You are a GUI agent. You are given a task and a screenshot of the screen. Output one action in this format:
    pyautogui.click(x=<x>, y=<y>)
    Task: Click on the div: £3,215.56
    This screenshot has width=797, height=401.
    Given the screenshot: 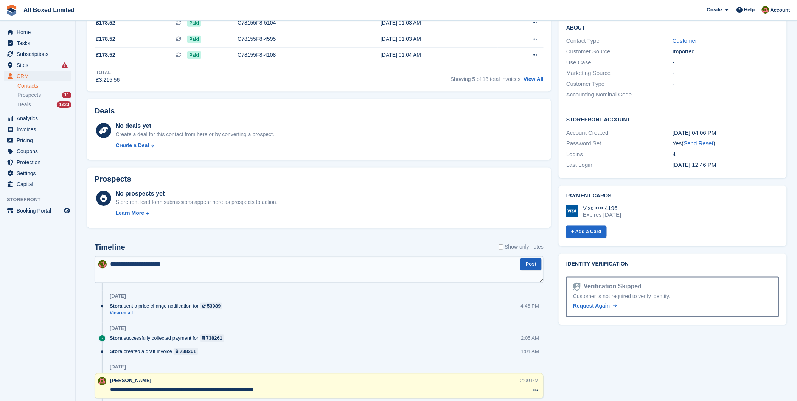 What is the action you would take?
    pyautogui.click(x=108, y=80)
    